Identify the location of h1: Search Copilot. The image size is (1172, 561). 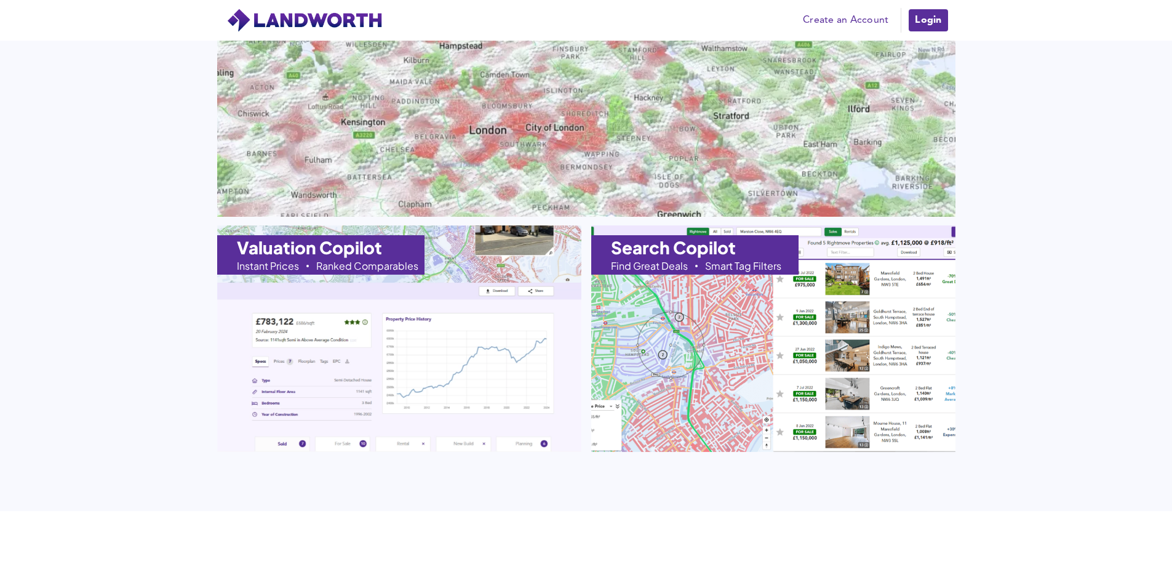
(673, 247).